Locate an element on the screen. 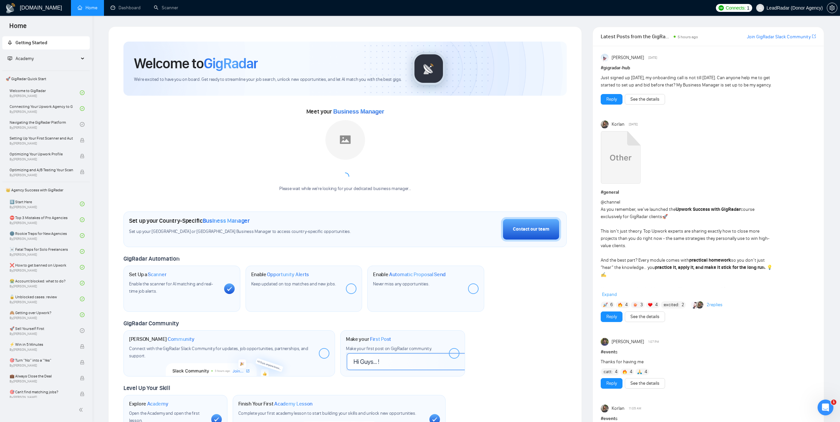 The image size is (840, 422). h1: Welcome to is located at coordinates (196, 63).